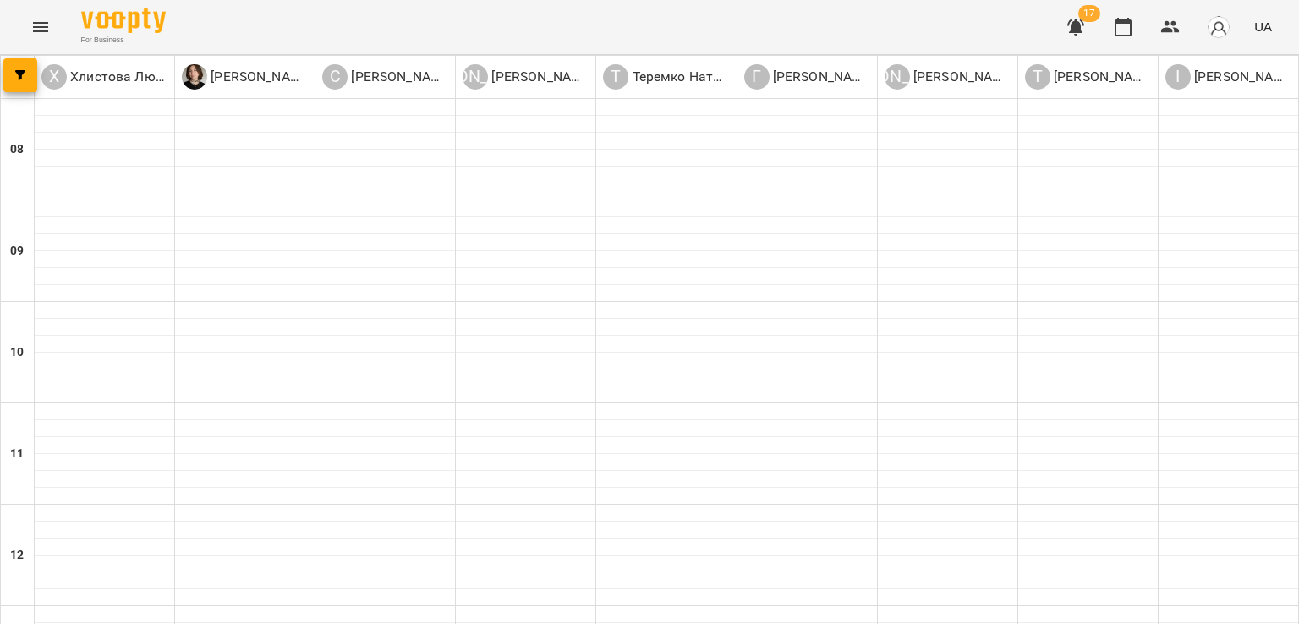 The image size is (1299, 624). What do you see at coordinates (1178, 77) in the screenshot?
I see `div: І` at bounding box center [1178, 77].